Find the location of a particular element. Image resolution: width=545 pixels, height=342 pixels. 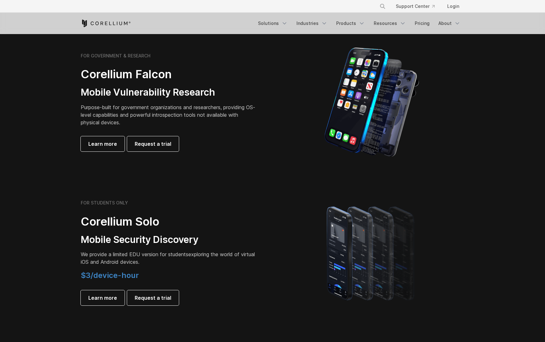

span: $3/device-hour is located at coordinates (110, 275).